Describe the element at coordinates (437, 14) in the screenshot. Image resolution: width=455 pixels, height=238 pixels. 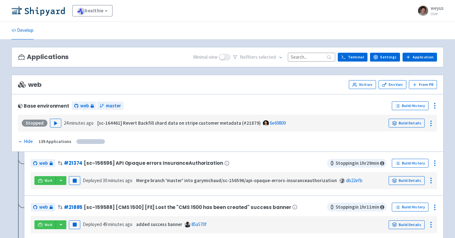
I see `small: User` at that location.